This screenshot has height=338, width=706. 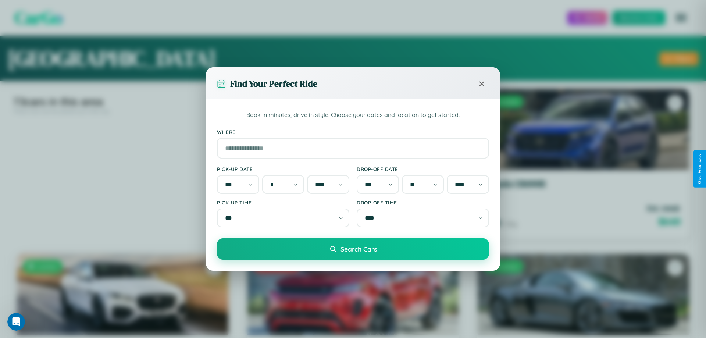 What do you see at coordinates (353, 132) in the screenshot?
I see `label: Where` at bounding box center [353, 132].